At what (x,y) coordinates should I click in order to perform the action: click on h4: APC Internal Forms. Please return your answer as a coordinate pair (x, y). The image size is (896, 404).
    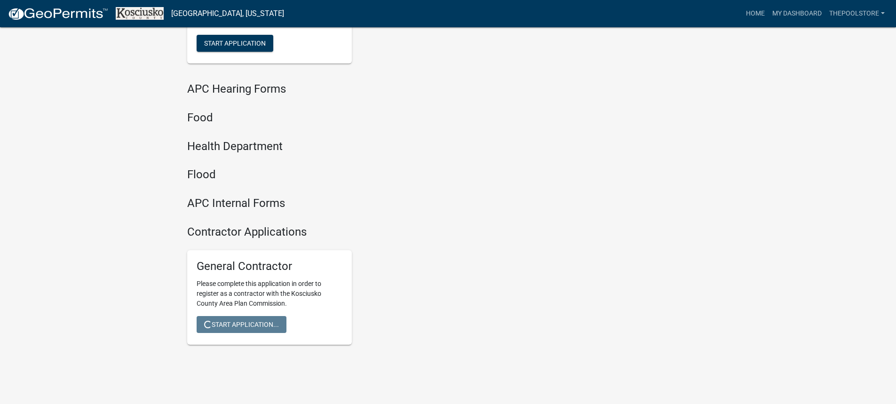
    Looking at the image, I should click on (359, 203).